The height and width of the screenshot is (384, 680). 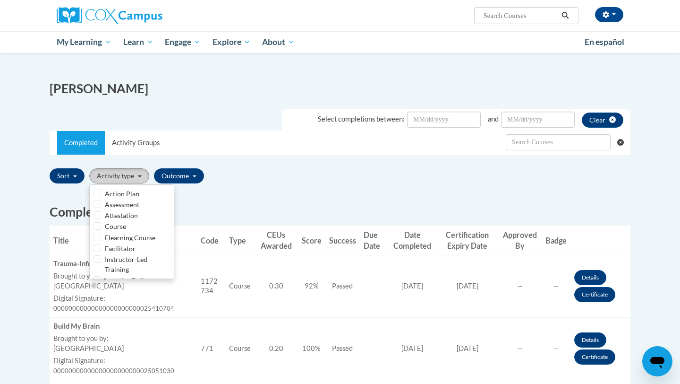 What do you see at coordinates (412, 240) in the screenshot?
I see `th: Date Completed` at bounding box center [412, 240].